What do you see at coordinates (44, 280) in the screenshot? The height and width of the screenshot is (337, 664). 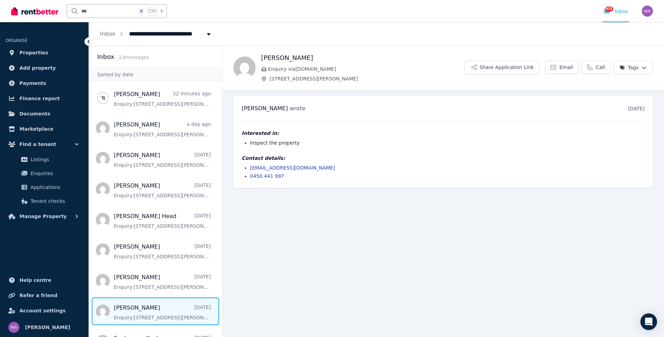 I see `a: Help centre` at bounding box center [44, 280].